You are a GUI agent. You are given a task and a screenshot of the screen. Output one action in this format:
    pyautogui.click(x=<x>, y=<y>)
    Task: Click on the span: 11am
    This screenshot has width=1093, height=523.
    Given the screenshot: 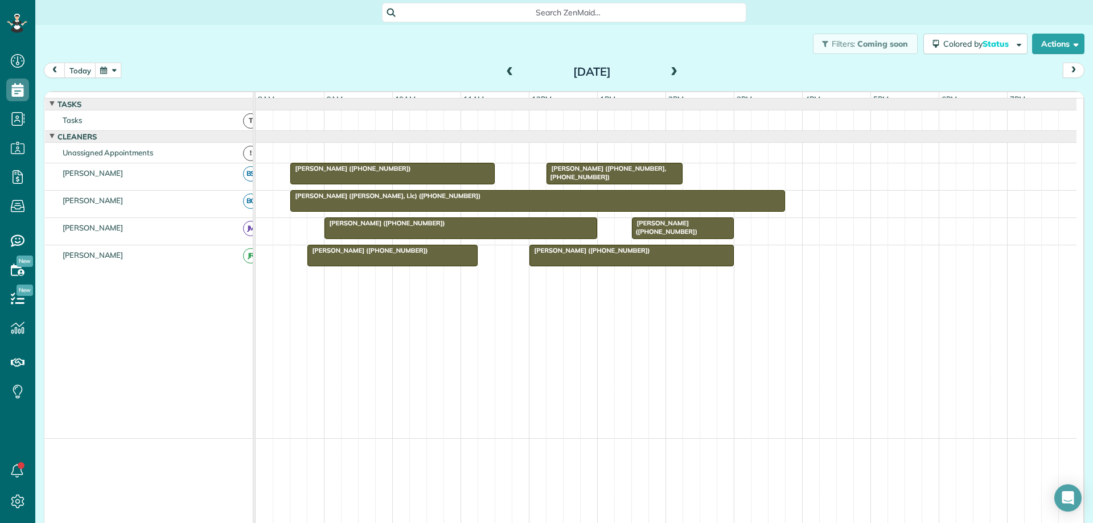 What is the action you would take?
    pyautogui.click(x=474, y=99)
    